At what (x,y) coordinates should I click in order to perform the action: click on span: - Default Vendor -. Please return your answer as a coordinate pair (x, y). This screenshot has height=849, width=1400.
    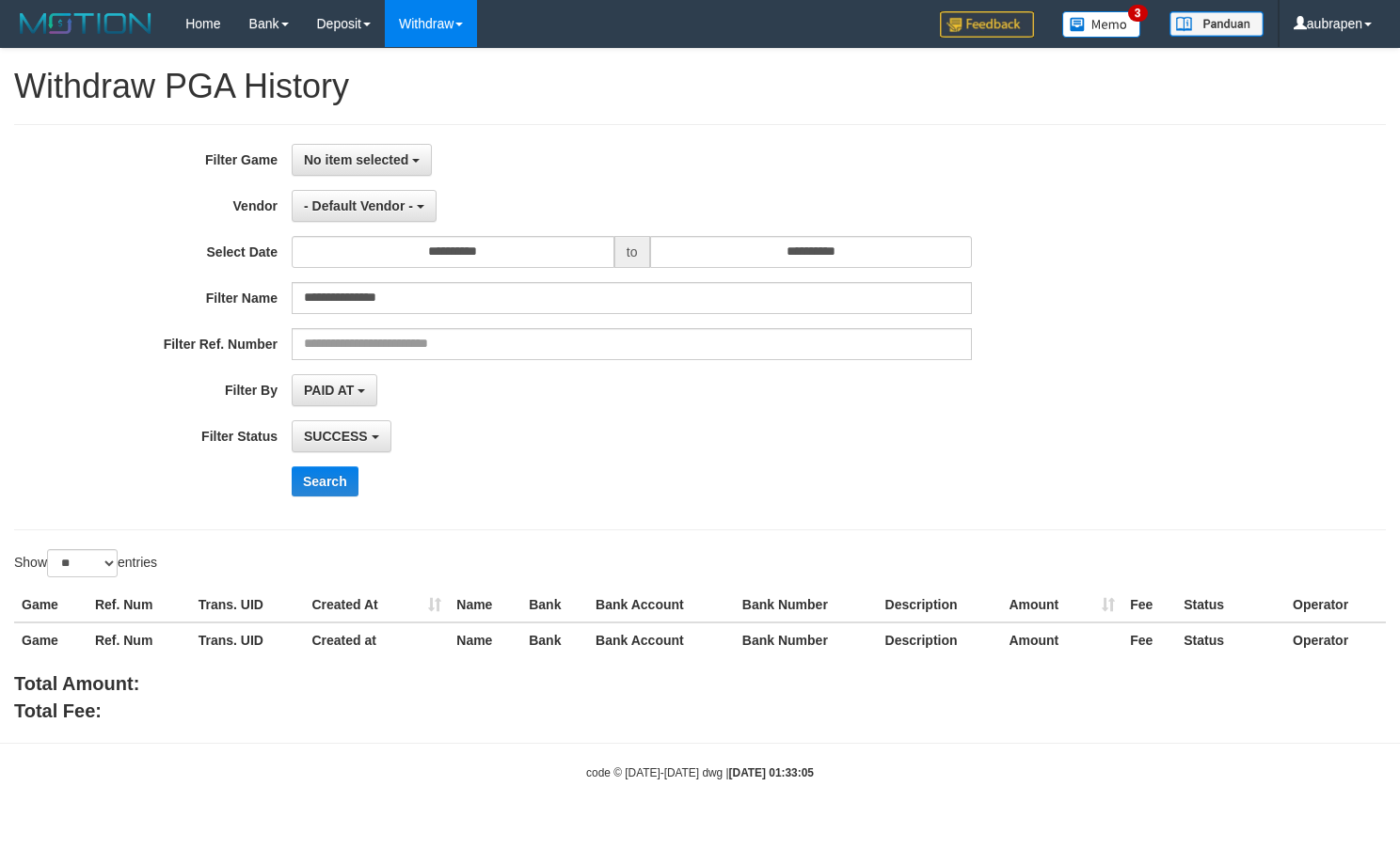
    Looking at the image, I should click on (358, 206).